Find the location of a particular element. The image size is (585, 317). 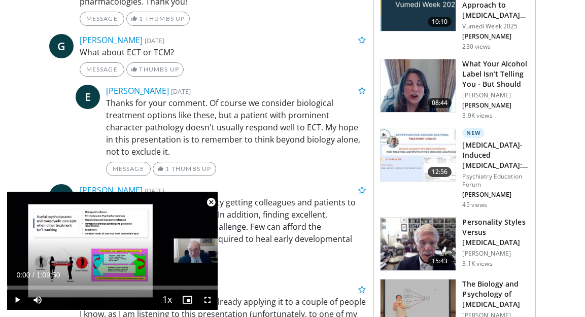

span: 12:56 is located at coordinates (440, 172).